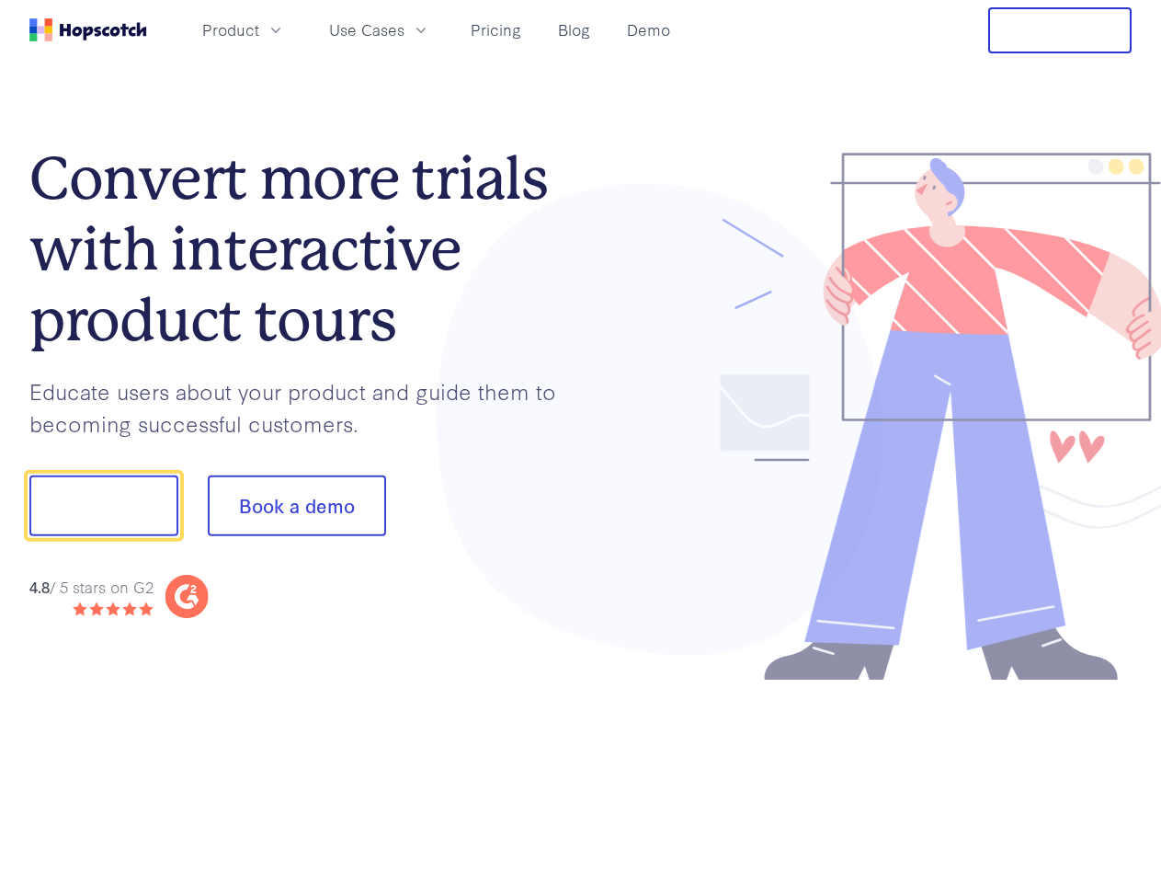 The width and height of the screenshot is (1161, 883). What do you see at coordinates (104, 506) in the screenshot?
I see `button: Show me!` at bounding box center [104, 506].